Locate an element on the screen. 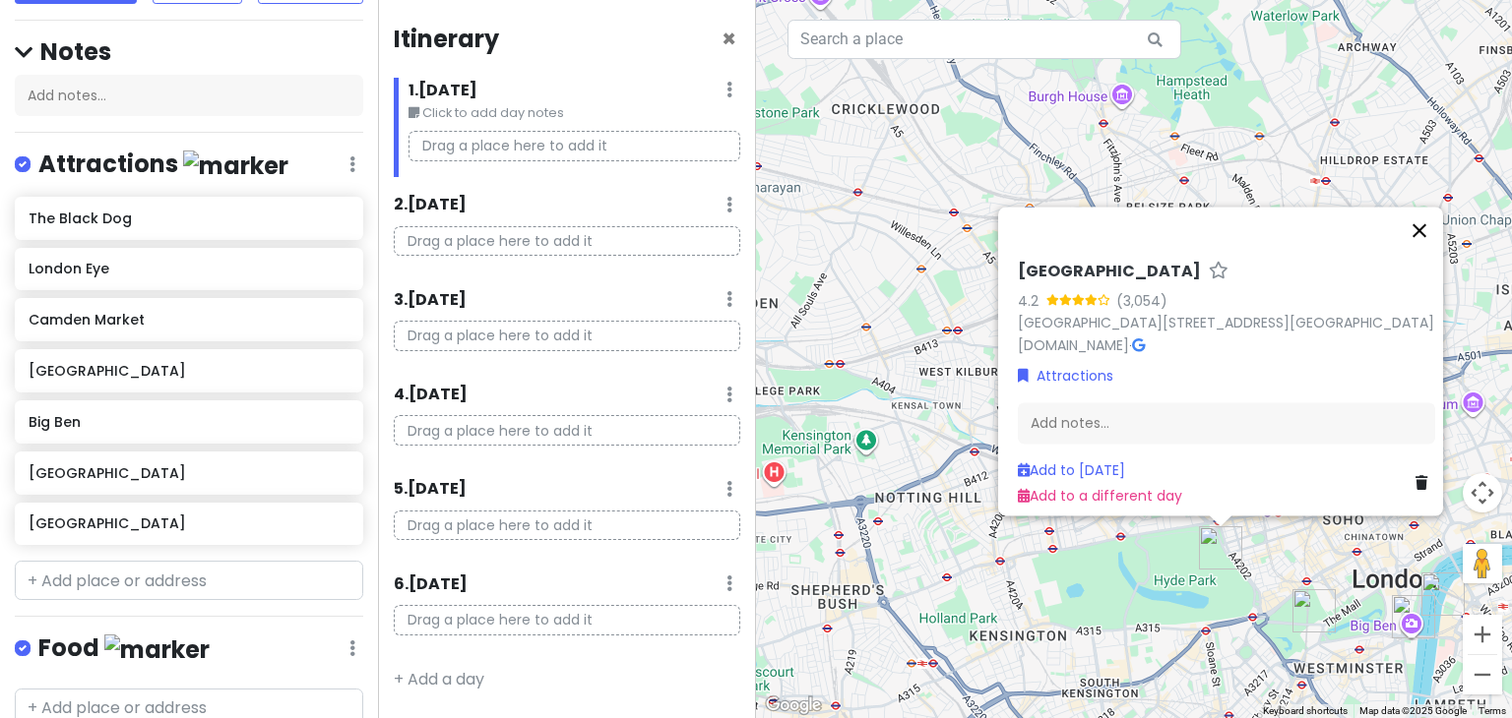  a: Terms (opens in new tab) is located at coordinates (1492, 711).